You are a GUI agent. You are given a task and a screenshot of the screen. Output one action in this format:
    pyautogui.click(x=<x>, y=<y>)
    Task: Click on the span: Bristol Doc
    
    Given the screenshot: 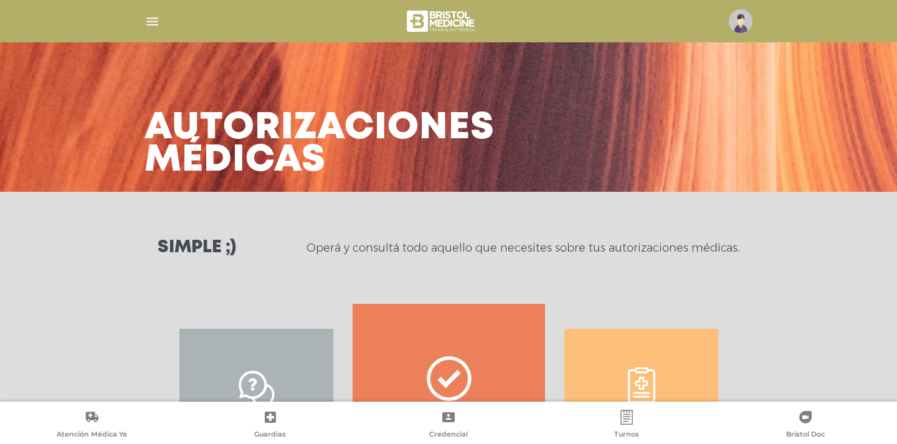 What is the action you would take?
    pyautogui.click(x=806, y=436)
    